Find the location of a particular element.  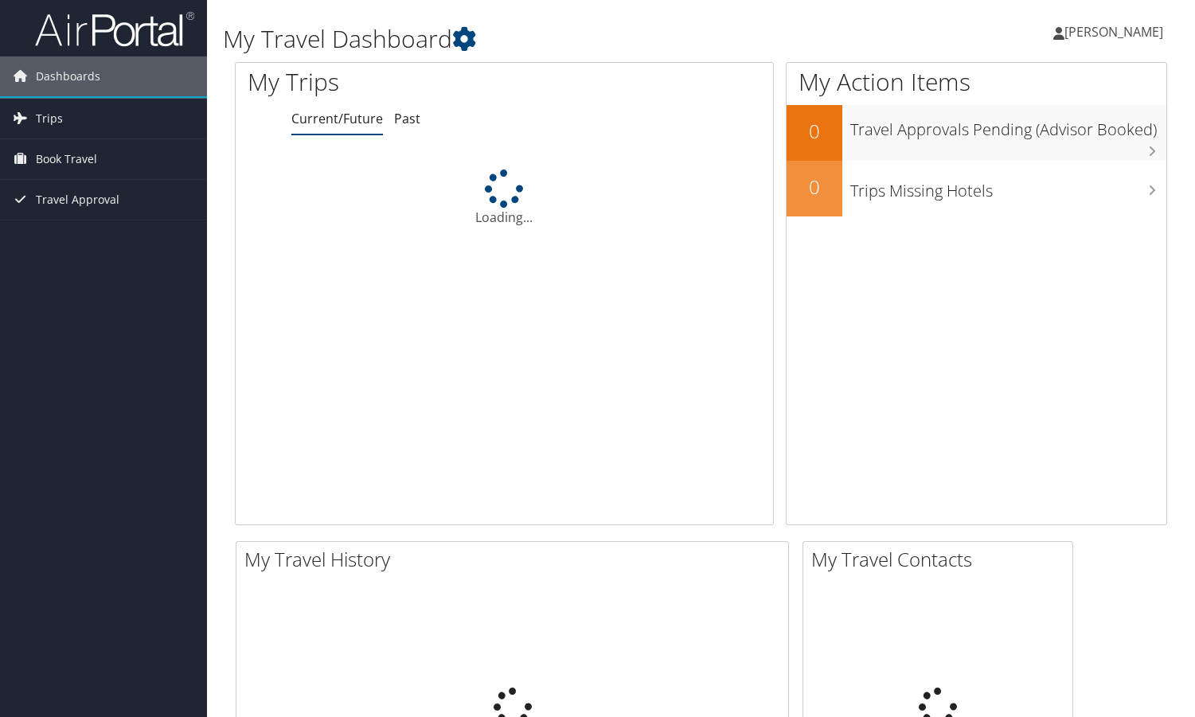

span: Trips is located at coordinates (49, 119).